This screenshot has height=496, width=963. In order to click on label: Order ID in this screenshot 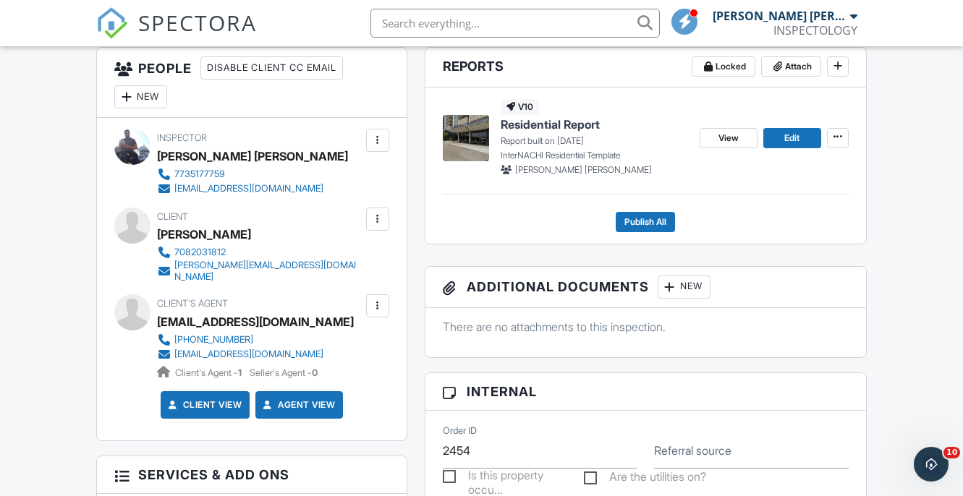, I will do `click(460, 431)`.